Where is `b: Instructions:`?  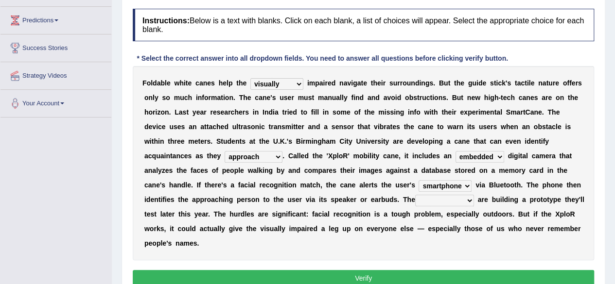 b: Instructions: is located at coordinates (166, 20).